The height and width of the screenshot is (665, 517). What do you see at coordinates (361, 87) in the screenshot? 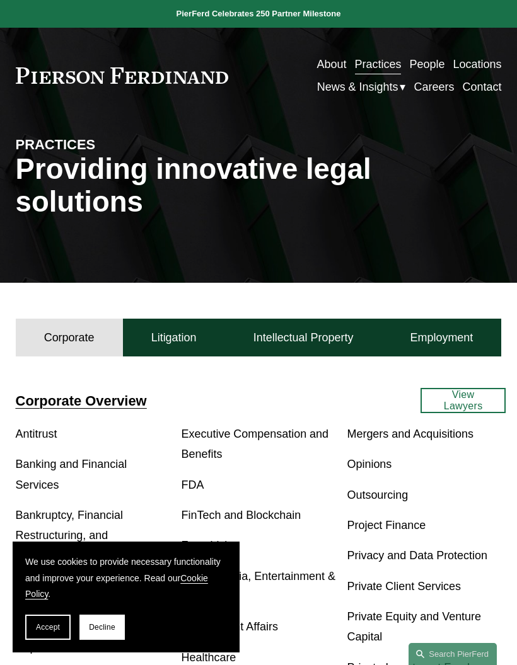
I see `a: folder dropdown` at bounding box center [361, 87].